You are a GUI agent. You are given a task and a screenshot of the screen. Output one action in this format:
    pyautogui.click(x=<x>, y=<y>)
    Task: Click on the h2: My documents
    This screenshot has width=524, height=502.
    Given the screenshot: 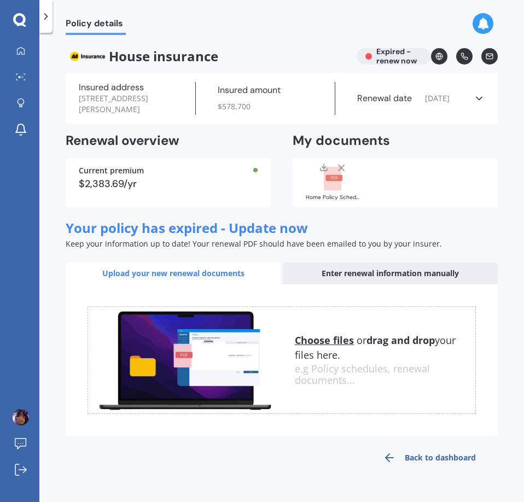 What is the action you would take?
    pyautogui.click(x=342, y=141)
    